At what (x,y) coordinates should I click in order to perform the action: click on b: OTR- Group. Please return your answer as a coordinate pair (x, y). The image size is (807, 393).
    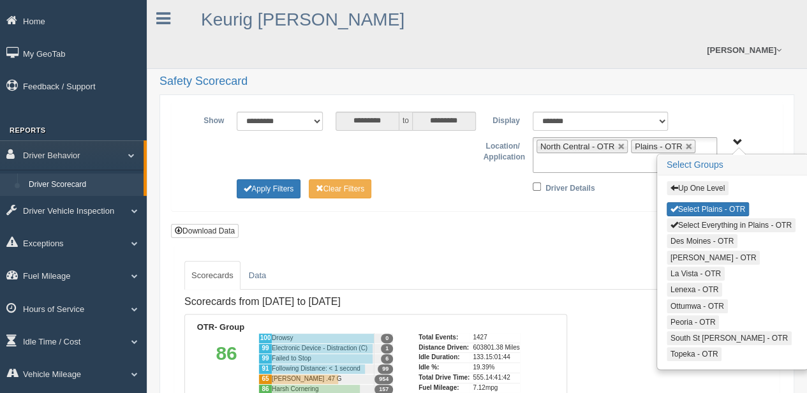
    Looking at the image, I should click on (221, 327).